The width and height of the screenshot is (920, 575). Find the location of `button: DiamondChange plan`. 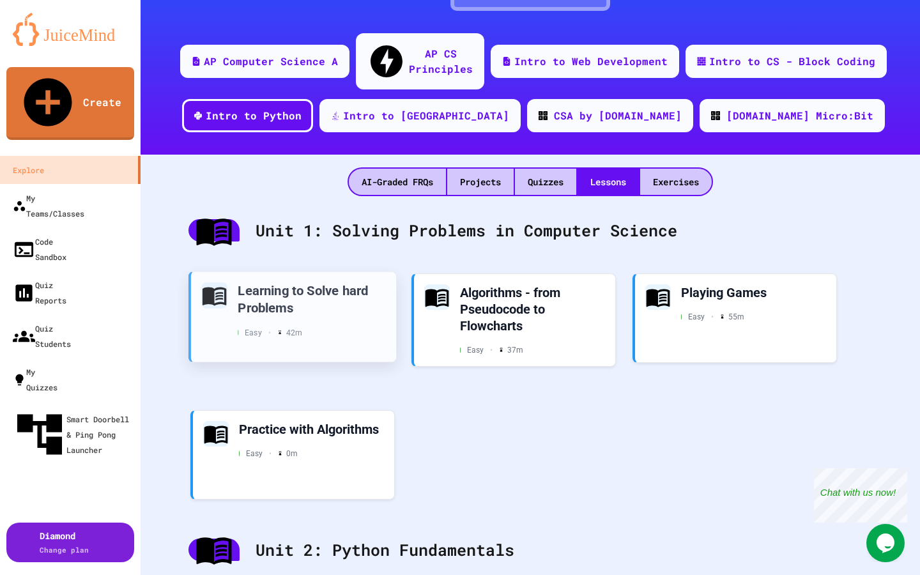

button: DiamondChange plan is located at coordinates (70, 542).